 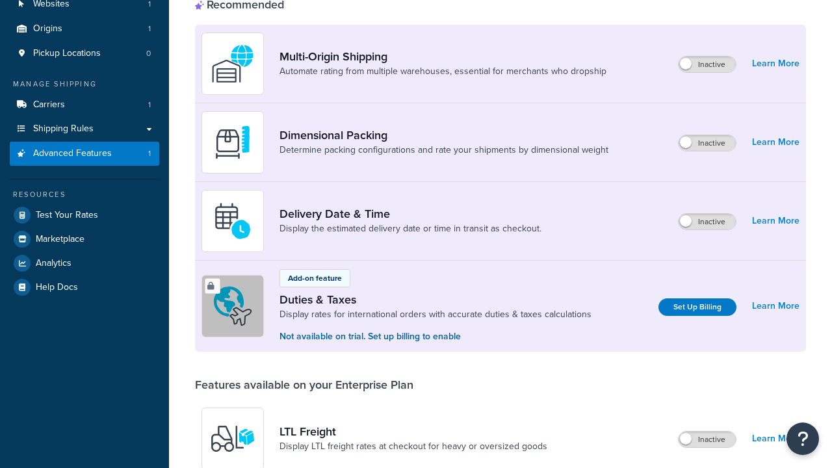 I want to click on li: Test Your Rates, so click(x=85, y=215).